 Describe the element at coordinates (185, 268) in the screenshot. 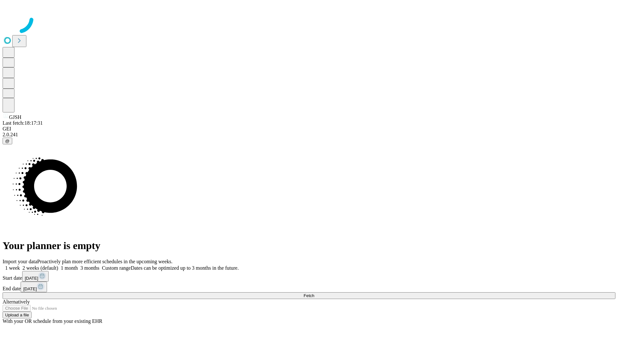

I see `span: Dates can be optimized up to 3 months in the future.` at that location.